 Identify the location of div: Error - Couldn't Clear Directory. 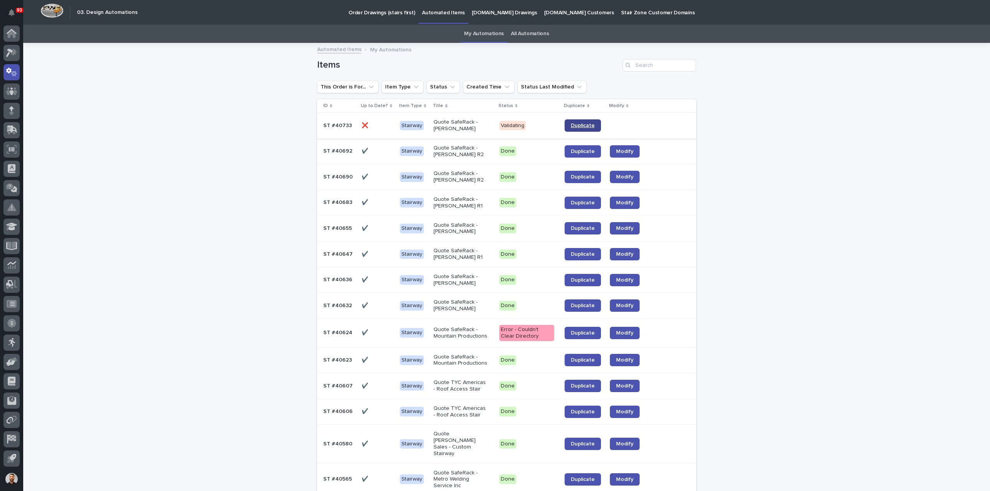
(527, 333).